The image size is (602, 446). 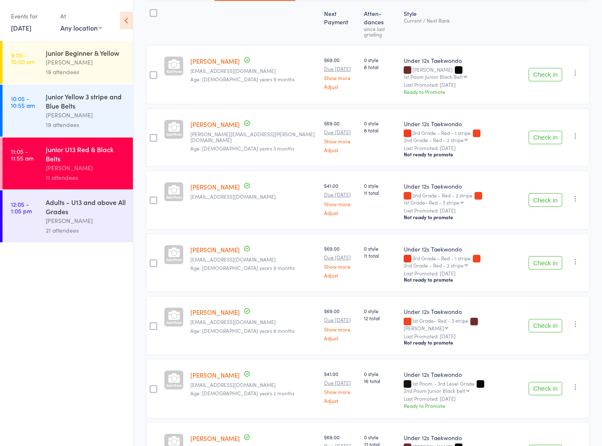 What do you see at coordinates (434, 390) in the screenshot?
I see `div: 2nd Poom Junior Black belt` at bounding box center [434, 390].